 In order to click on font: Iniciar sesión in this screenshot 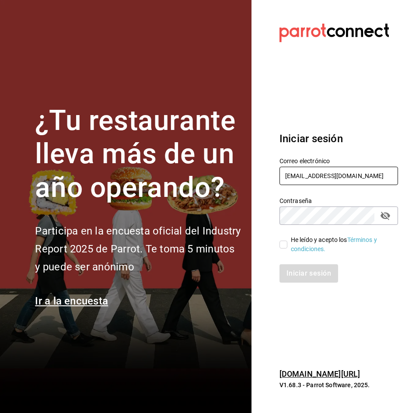, I will do `click(311, 139)`.